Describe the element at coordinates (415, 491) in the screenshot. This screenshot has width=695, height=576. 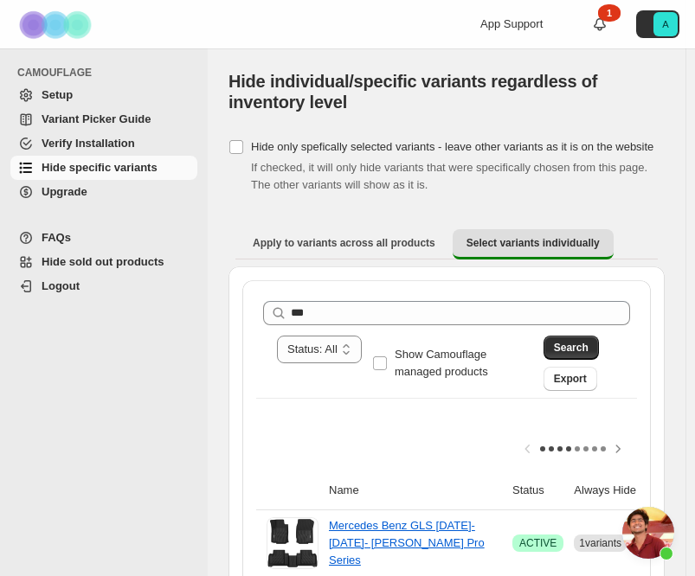
I see `th: Name` at that location.